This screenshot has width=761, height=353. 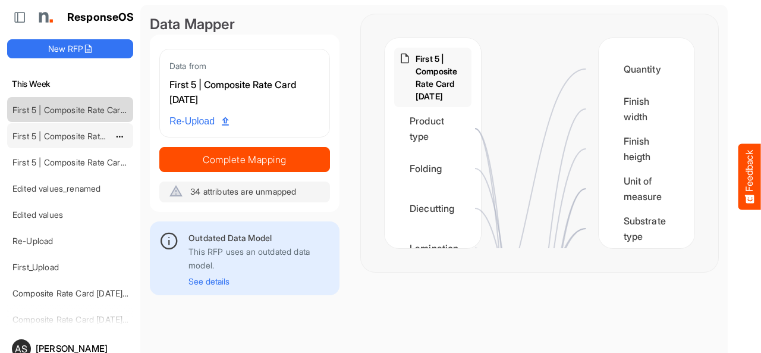 What do you see at coordinates (244, 159) in the screenshot?
I see `button: Complete Mapping` at bounding box center [244, 159].